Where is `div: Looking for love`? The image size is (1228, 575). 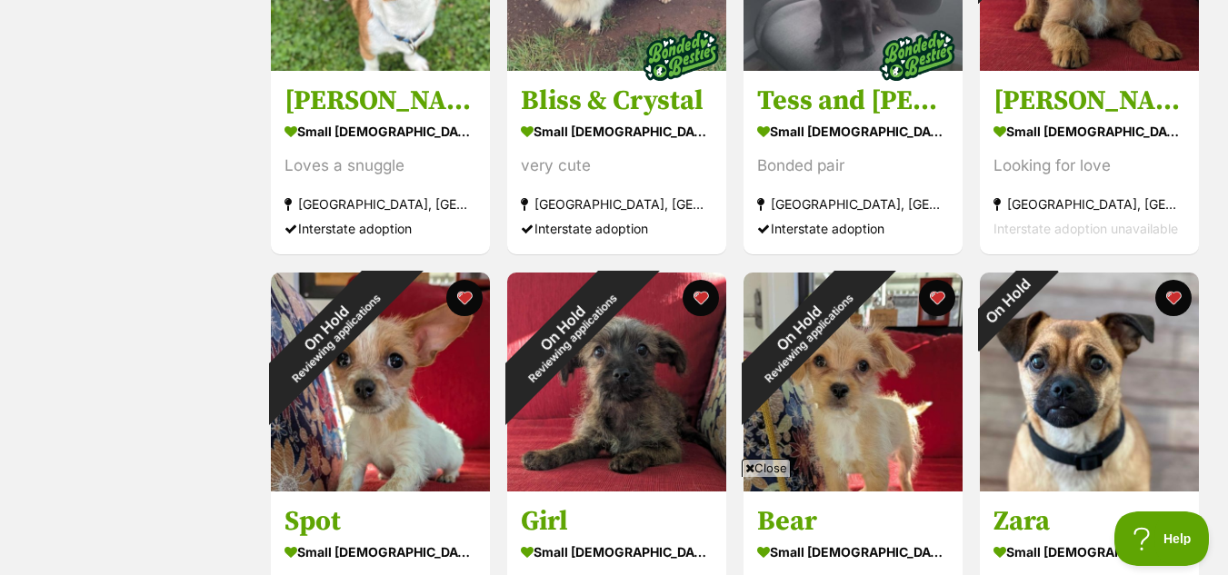
div: Looking for love is located at coordinates (1089, 166).